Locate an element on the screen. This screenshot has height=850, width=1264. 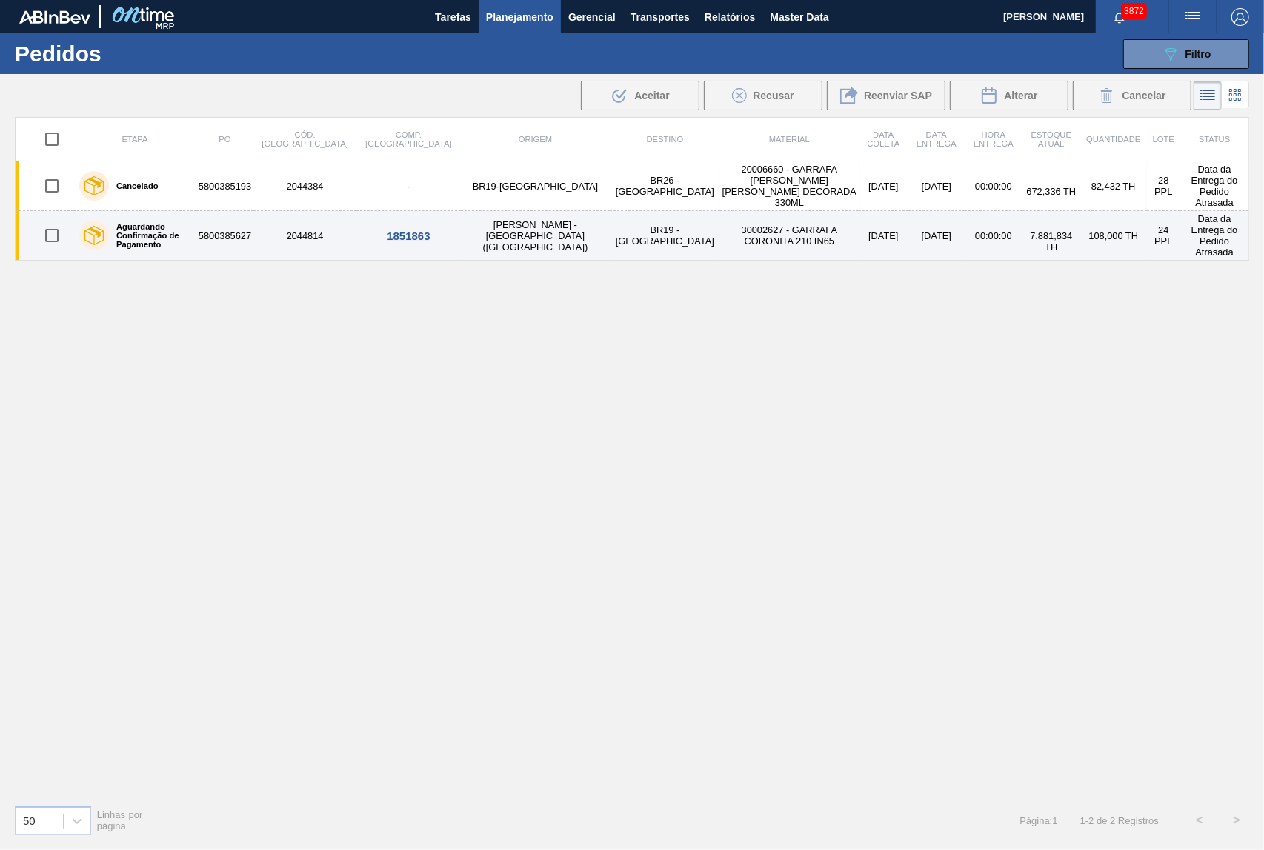
div: Visão em Cards is located at coordinates (1235, 96).